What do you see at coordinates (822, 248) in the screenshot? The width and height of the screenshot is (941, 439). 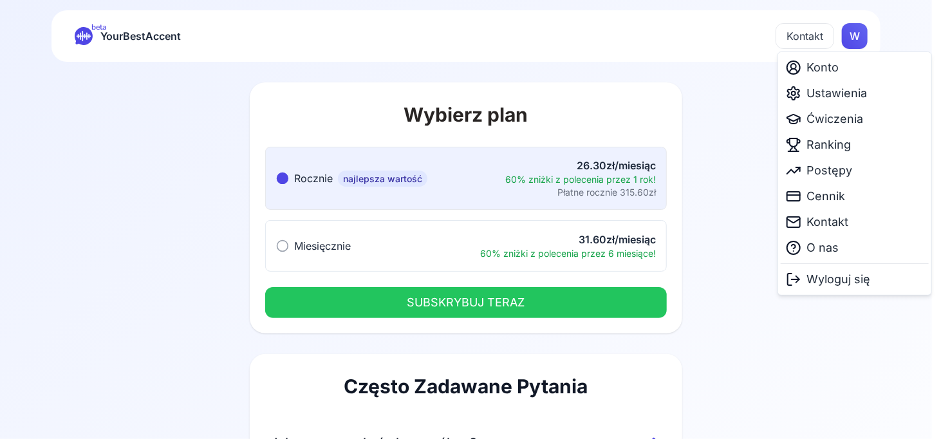 I see `span: O nas` at bounding box center [822, 248].